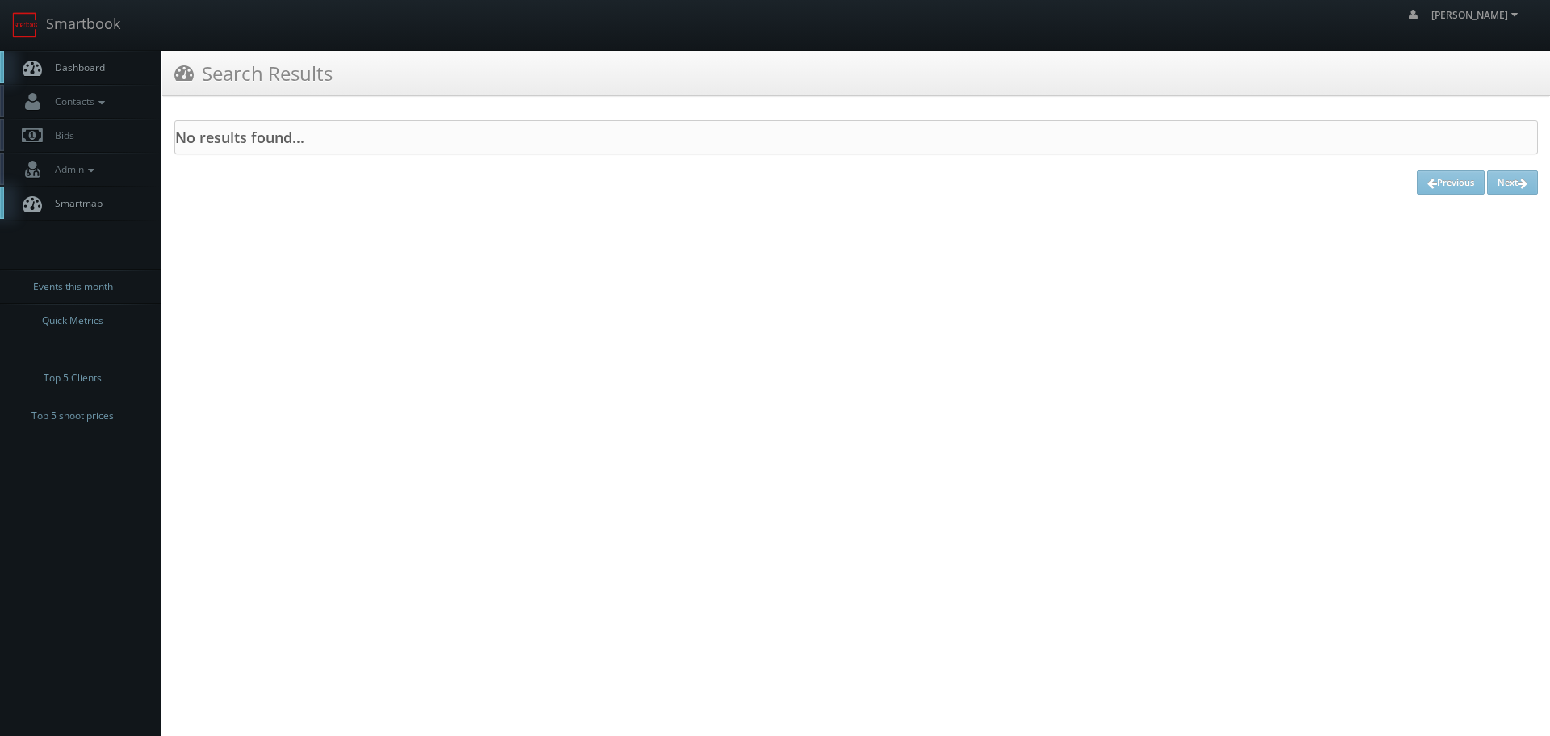  Describe the element at coordinates (856, 137) in the screenshot. I see `h4: No results found...` at that location.